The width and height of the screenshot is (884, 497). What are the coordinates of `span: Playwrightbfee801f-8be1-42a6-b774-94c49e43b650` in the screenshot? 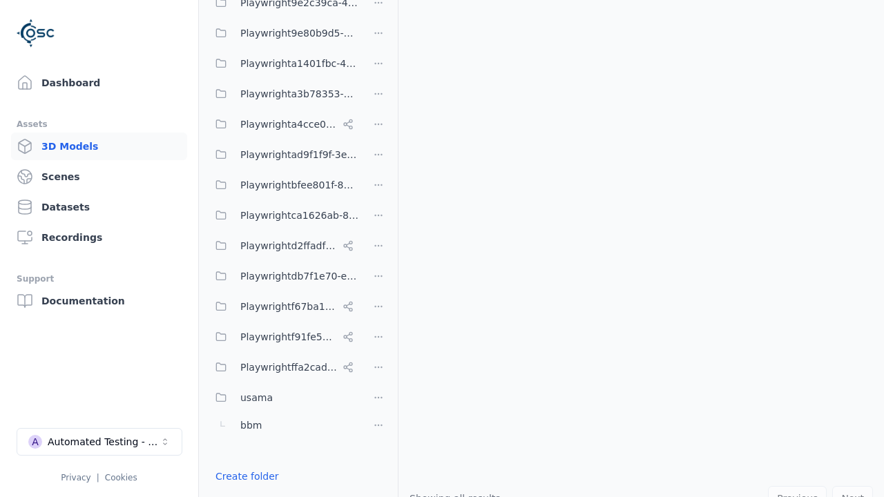 It's located at (300, 185).